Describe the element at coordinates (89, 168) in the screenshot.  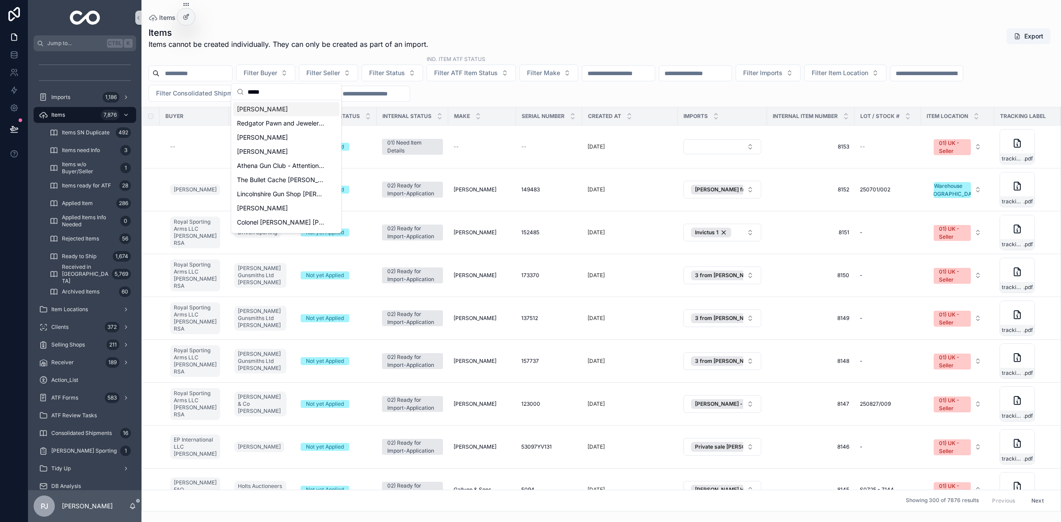
I see `span: Items w/o Buyer/Seller` at that location.